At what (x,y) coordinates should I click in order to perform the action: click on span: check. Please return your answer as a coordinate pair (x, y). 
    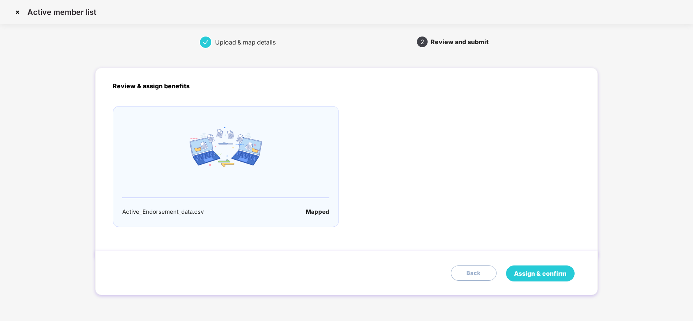
    Looking at the image, I should click on (206, 42).